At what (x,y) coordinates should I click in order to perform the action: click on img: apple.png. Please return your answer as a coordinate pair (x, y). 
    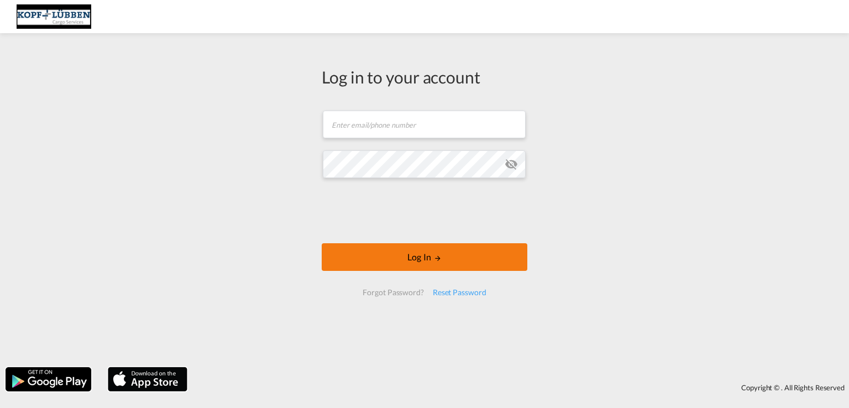
    Looking at the image, I should click on (147, 379).